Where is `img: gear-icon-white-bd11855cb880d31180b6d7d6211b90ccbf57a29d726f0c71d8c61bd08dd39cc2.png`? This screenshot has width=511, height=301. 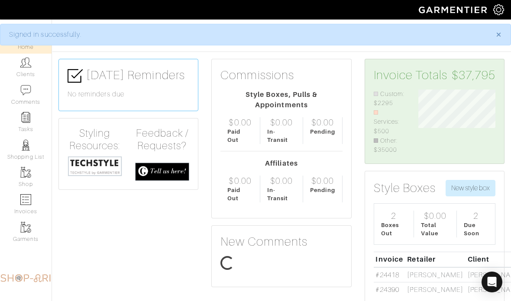
img: gear-icon-white-bd11855cb880d31180b6d7d6211b90ccbf57a29d726f0c71d8c61bd08dd39cc2.png is located at coordinates (498, 10).